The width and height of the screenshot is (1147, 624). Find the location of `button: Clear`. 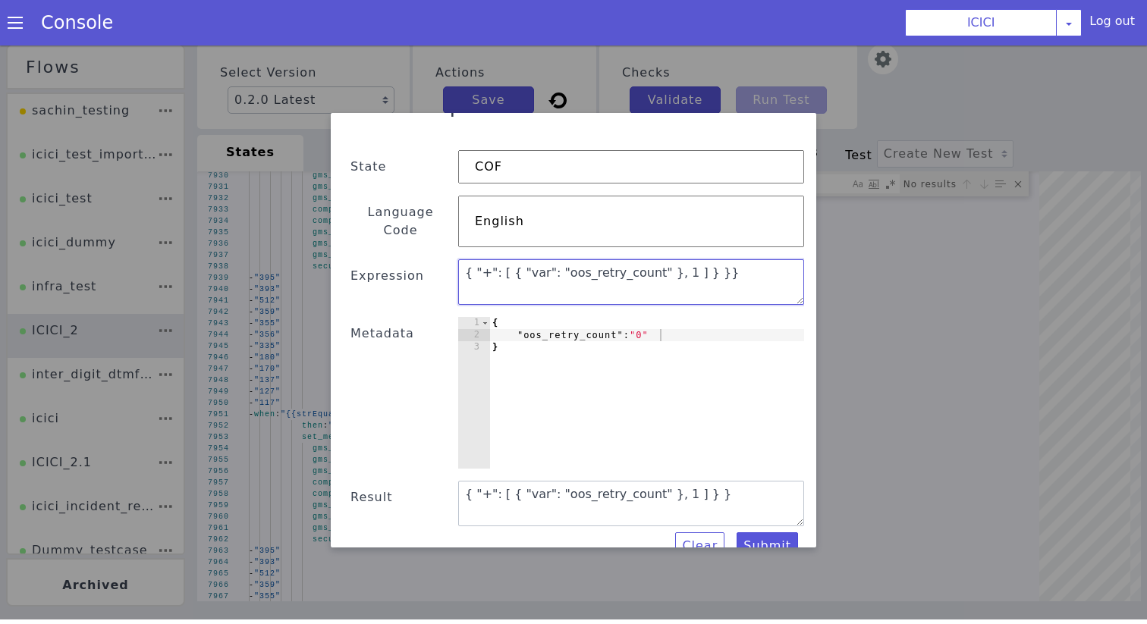

button: Clear is located at coordinates (666, 521).